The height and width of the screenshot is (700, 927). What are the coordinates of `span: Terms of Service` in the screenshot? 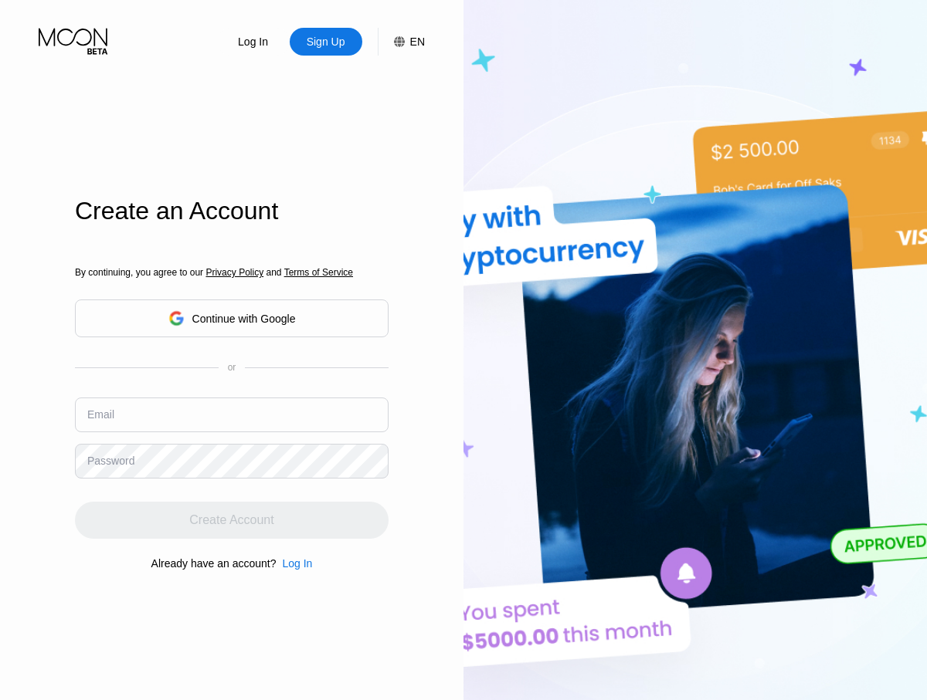 It's located at (318, 273).